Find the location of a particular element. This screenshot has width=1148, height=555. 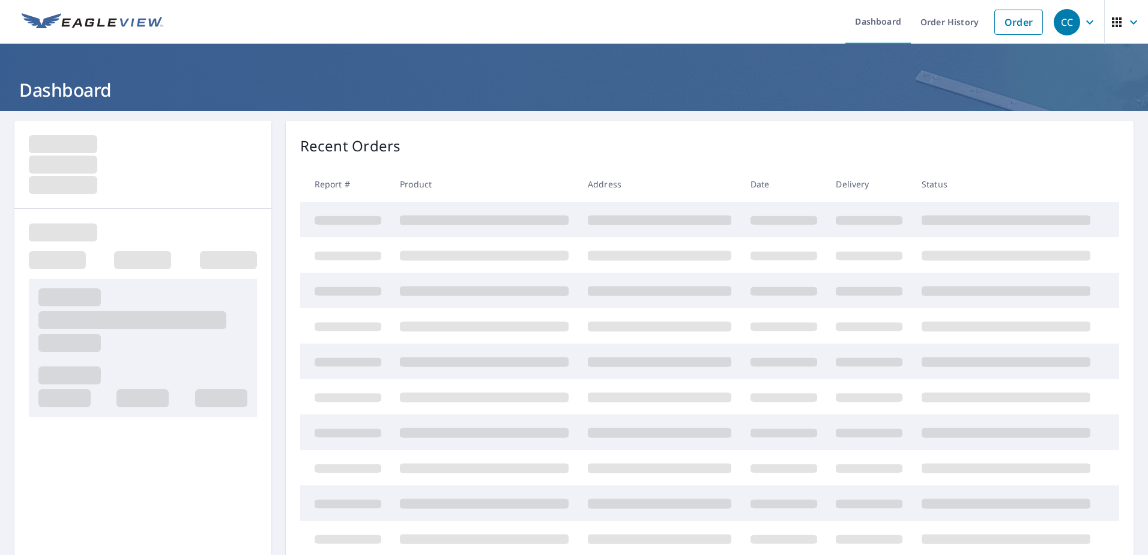

th: Date is located at coordinates (783, 184).